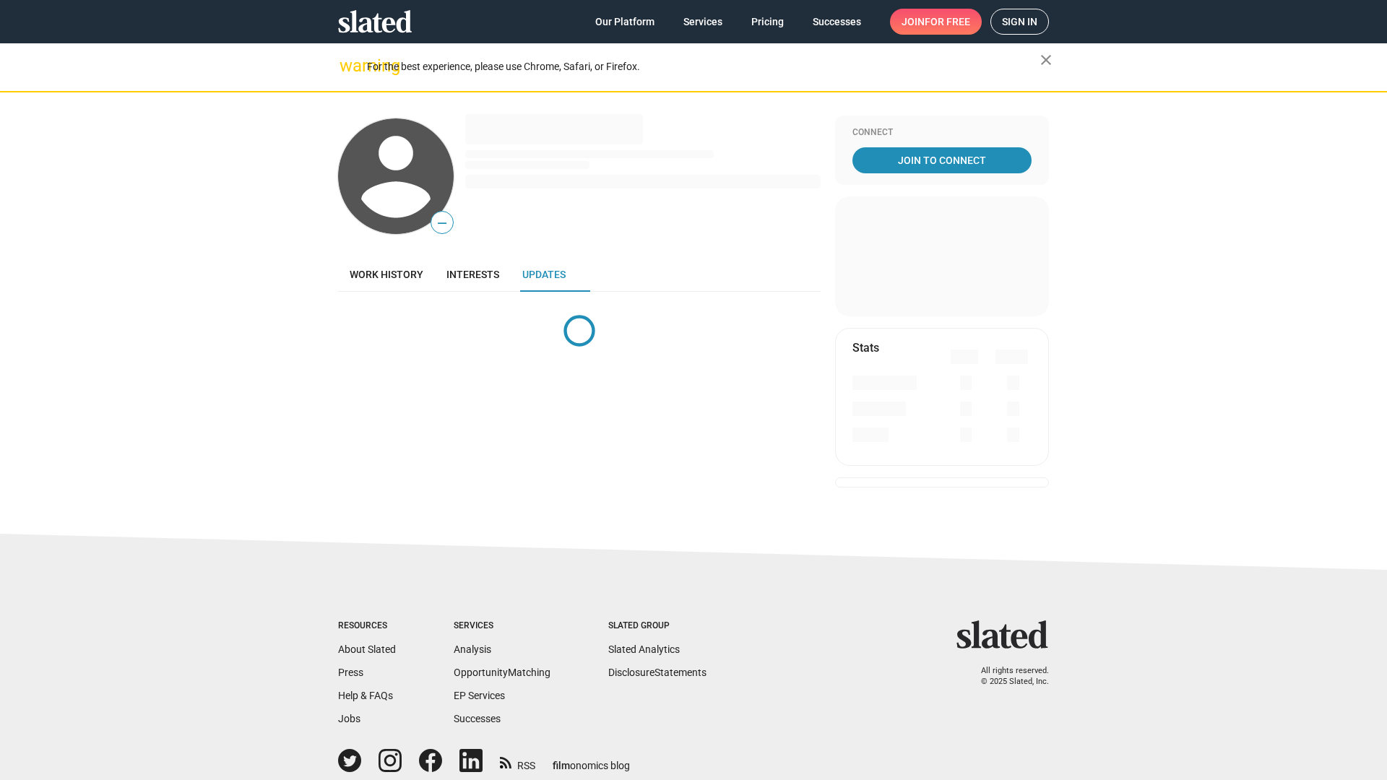 This screenshot has width=1387, height=780. I want to click on a: filmonomics blog, so click(591, 760).